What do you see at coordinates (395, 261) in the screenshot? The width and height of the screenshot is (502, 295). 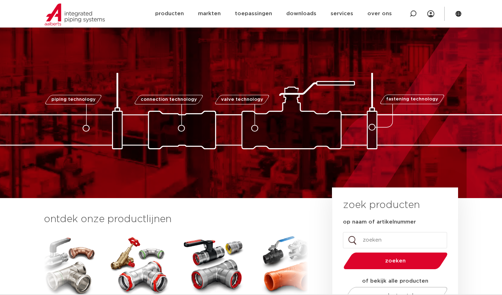 I see `span: zoeken` at bounding box center [395, 261].